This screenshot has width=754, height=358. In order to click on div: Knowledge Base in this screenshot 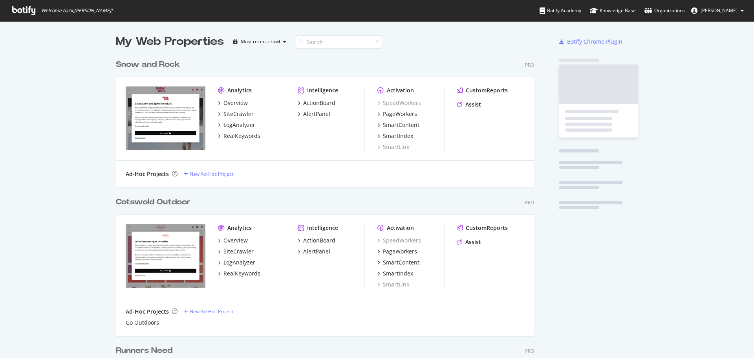, I will do `click(613, 11)`.